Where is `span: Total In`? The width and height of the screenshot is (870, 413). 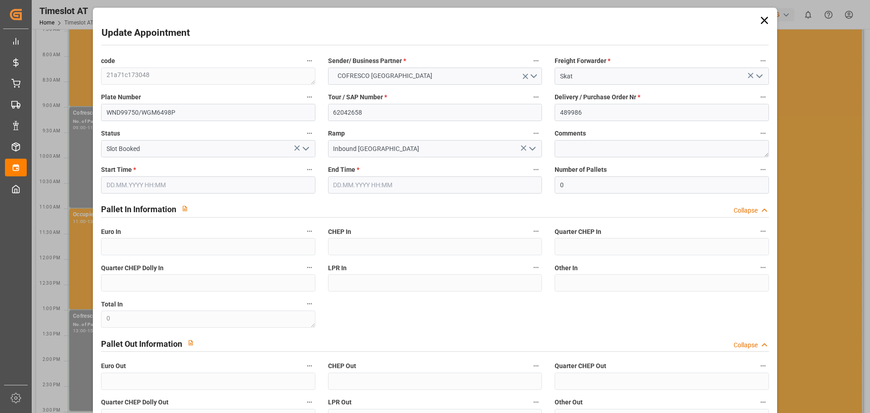
span: Total In is located at coordinates (112, 304).